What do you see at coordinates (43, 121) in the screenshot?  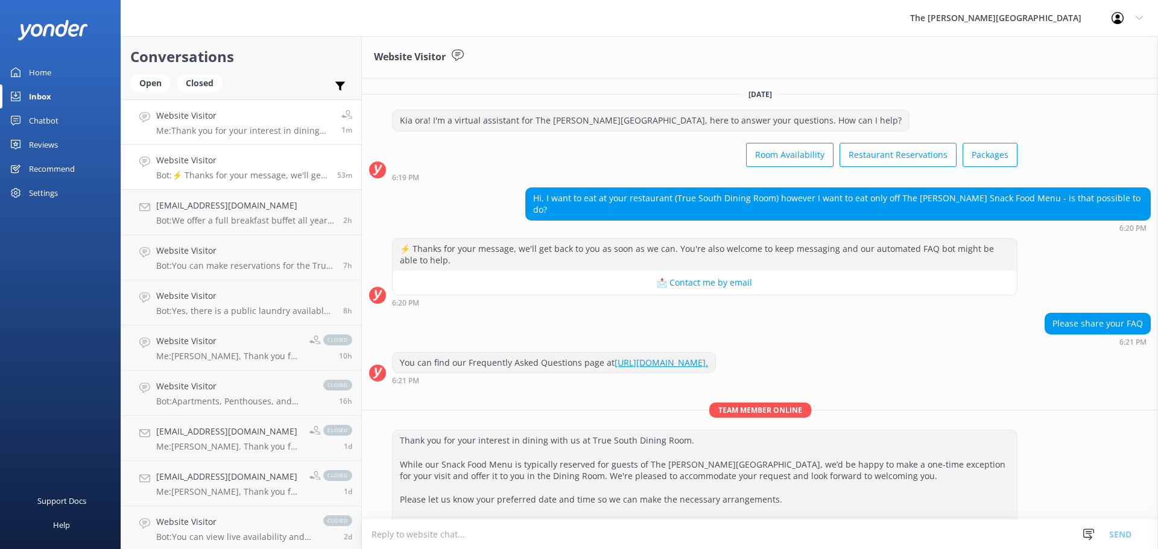 I see `div: Chatbot` at bounding box center [43, 121].